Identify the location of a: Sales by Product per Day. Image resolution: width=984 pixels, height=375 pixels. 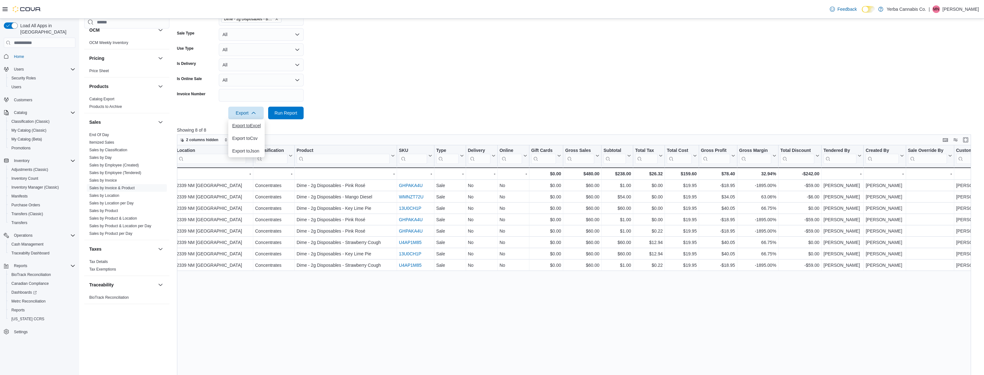
(111, 234).